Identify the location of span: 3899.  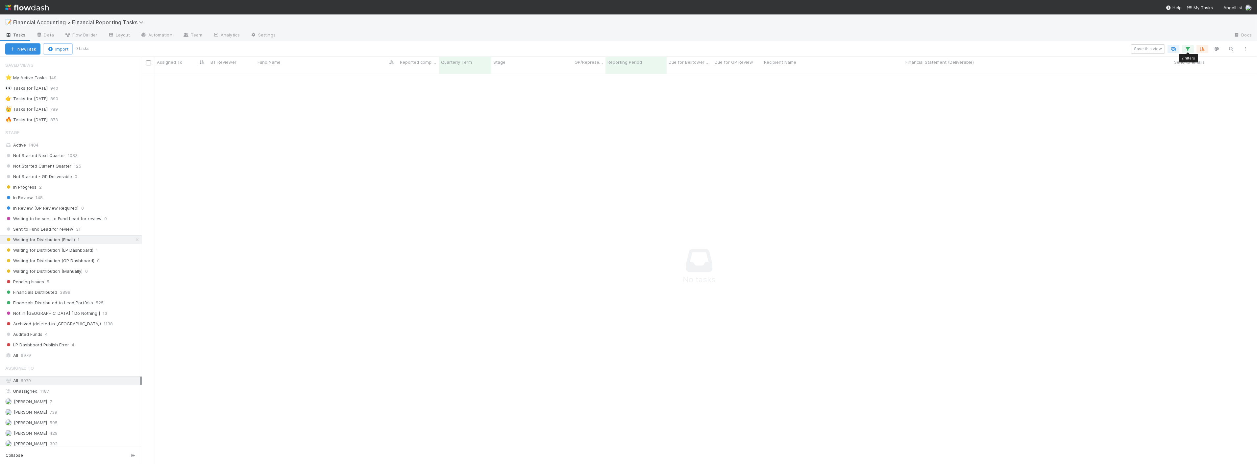
(65, 292).